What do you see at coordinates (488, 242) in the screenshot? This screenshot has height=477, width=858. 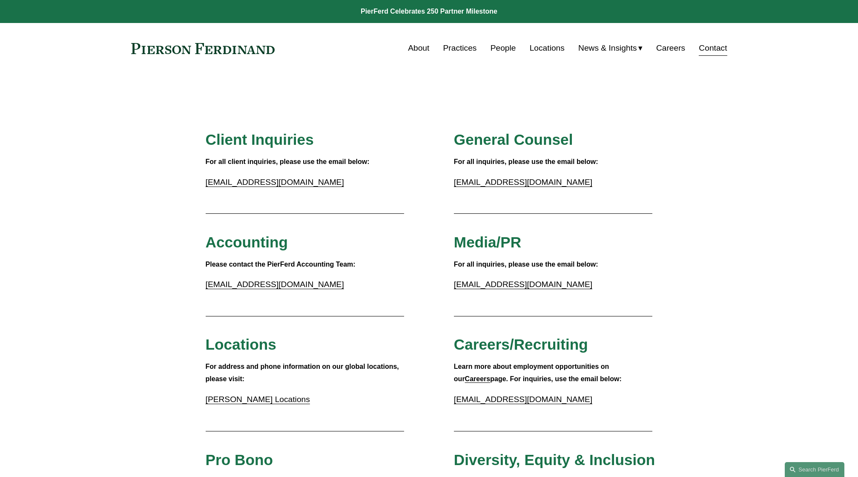 I see `span: Media/PR` at bounding box center [488, 242].